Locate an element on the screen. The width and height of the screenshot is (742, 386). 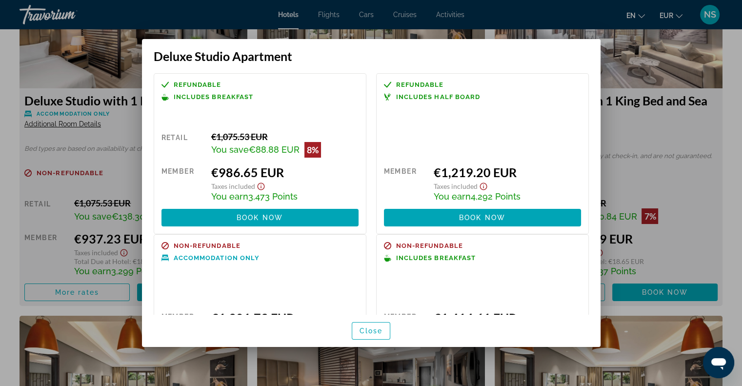
span: Includes Half Board is located at coordinates (438, 97).